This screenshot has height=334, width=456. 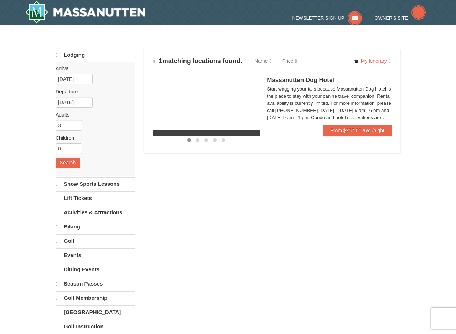 I want to click on a: Lift Tickets, so click(x=95, y=198).